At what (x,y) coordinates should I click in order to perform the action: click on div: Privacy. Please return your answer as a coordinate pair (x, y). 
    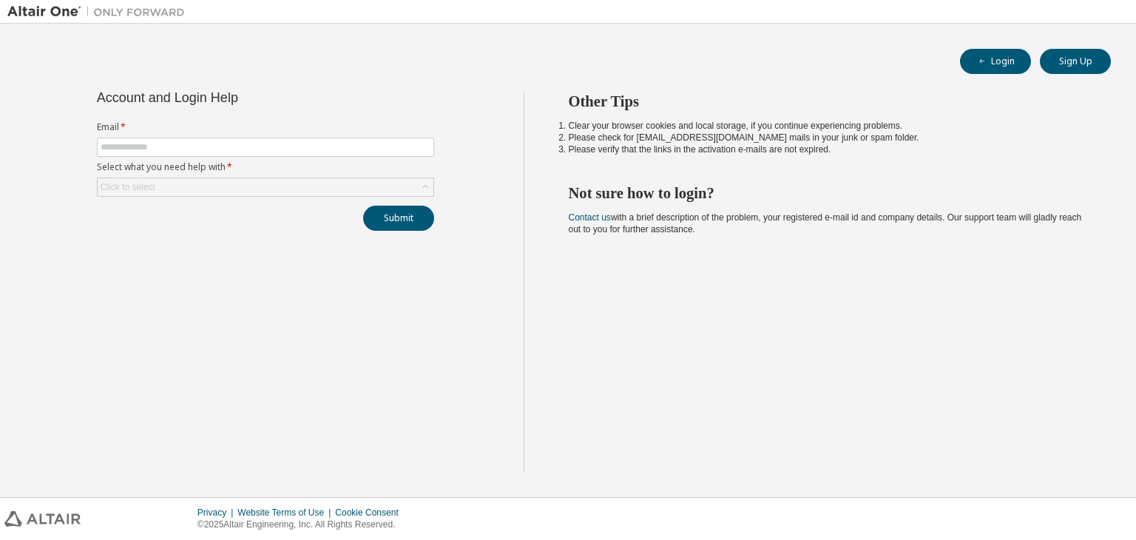
    Looking at the image, I should click on (217, 512).